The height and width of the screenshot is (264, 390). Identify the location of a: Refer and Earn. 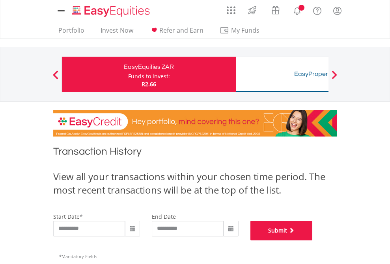
(176, 32).